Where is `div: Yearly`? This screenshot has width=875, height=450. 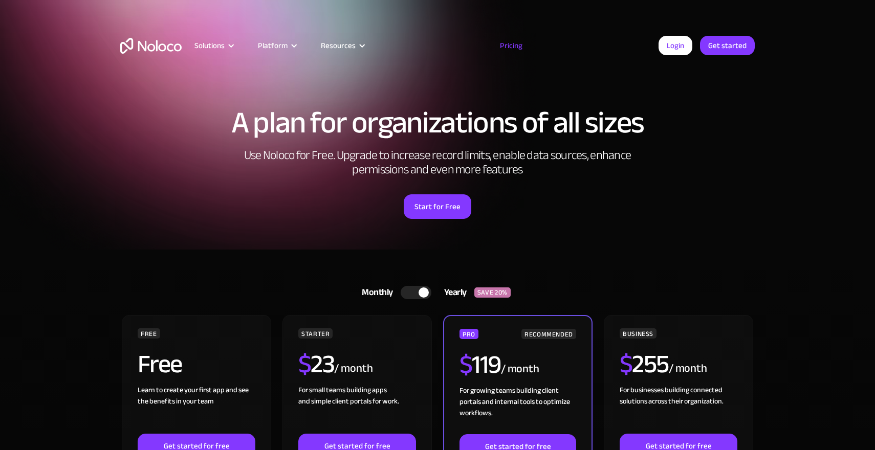 div: Yearly is located at coordinates (453, 293).